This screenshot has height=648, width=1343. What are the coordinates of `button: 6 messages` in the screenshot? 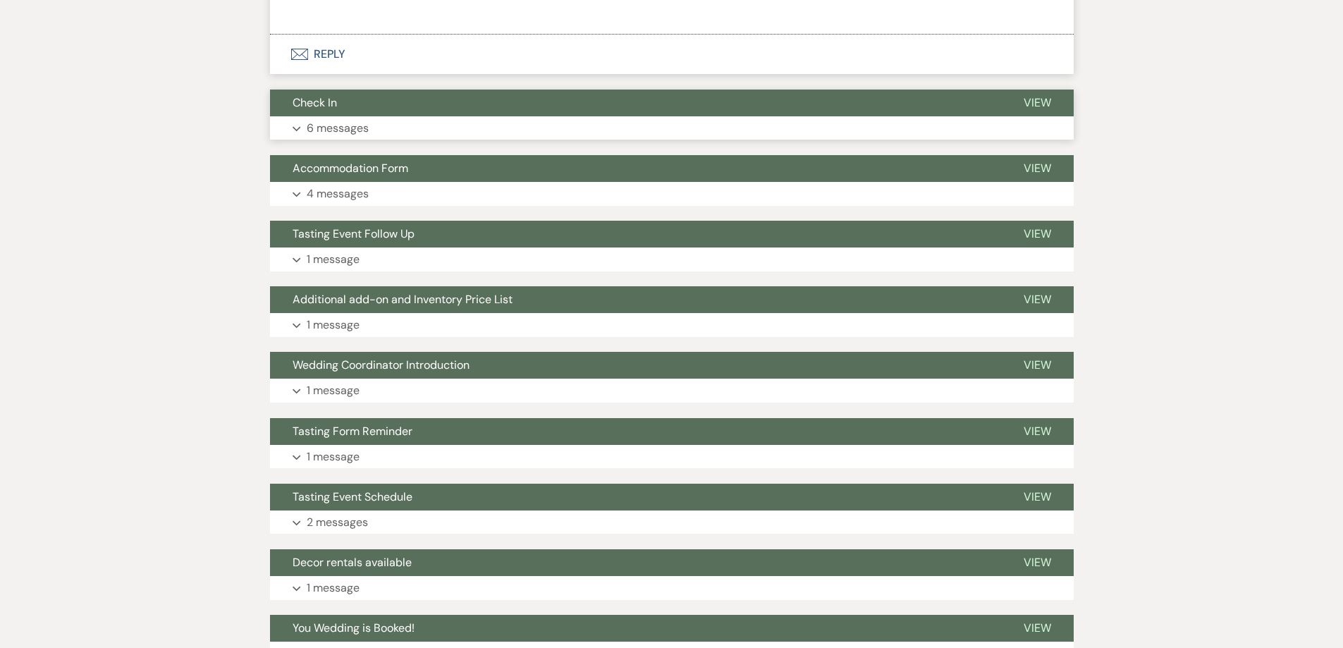 It's located at (672, 128).